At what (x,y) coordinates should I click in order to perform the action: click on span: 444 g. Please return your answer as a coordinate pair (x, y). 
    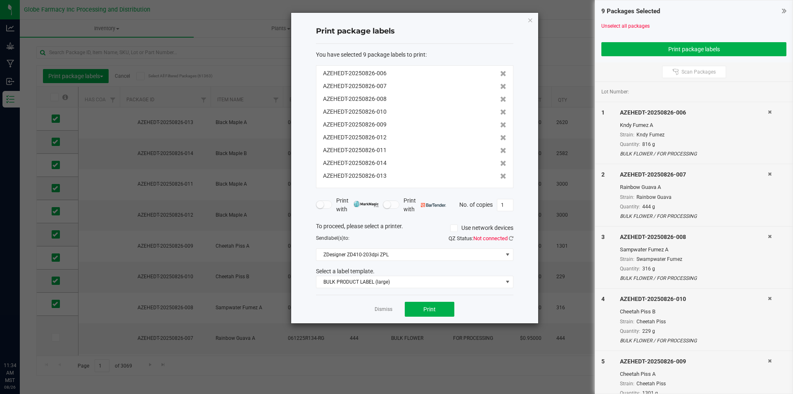
    Looking at the image, I should click on (649, 207).